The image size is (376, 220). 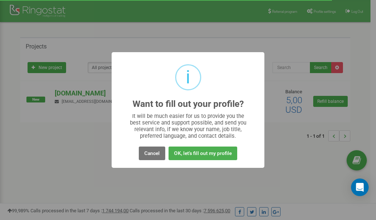 What do you see at coordinates (360, 187) in the screenshot?
I see `div: Open Intercom Messenger` at bounding box center [360, 187].